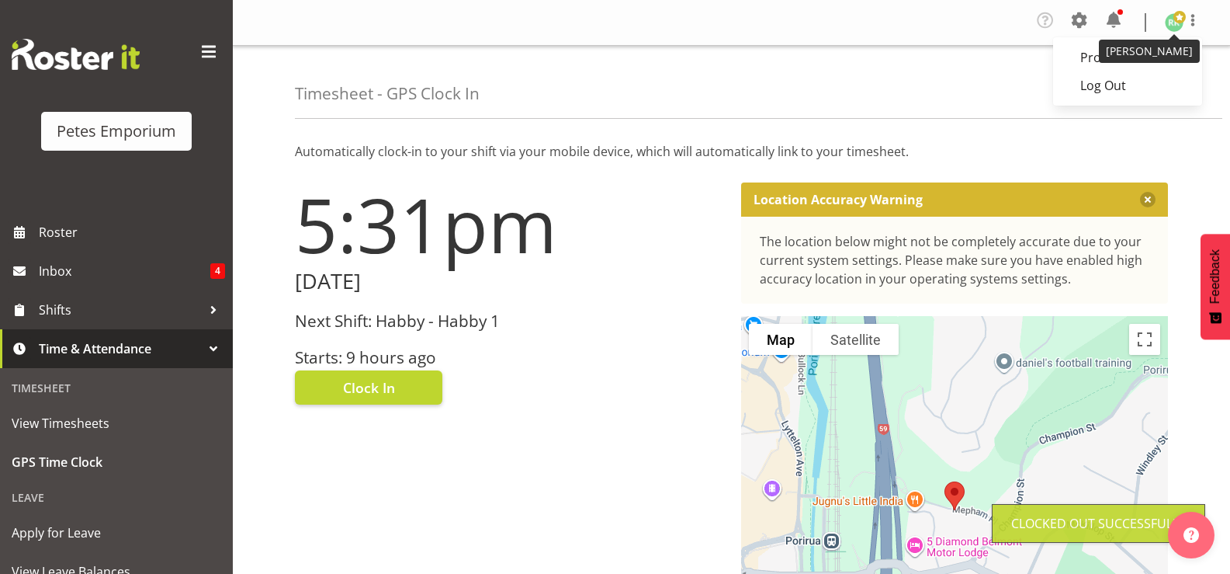  Describe the element at coordinates (1128, 57) in the screenshot. I see `a: Profile` at that location.